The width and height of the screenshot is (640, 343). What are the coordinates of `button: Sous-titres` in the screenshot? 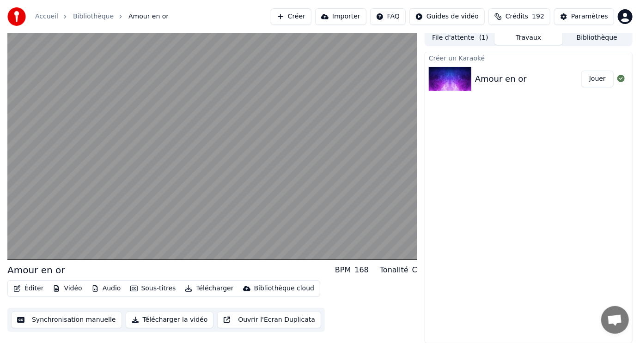 It's located at (153, 289).